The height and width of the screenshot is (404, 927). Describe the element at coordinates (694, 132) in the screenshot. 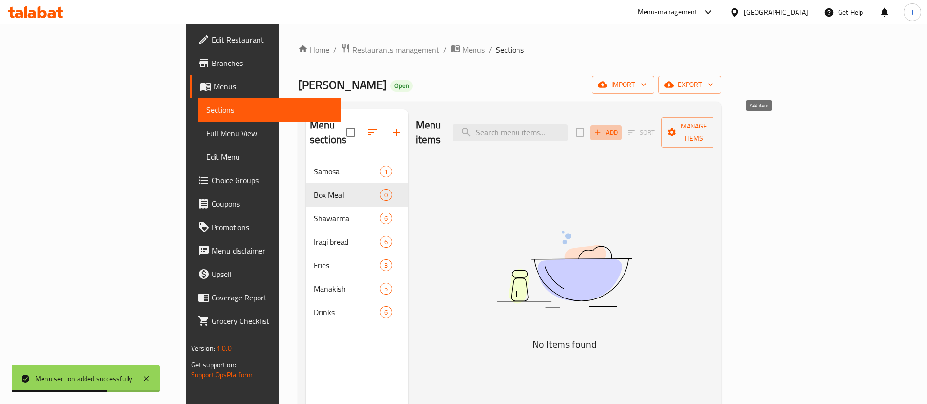

I see `span: Manage items` at that location.